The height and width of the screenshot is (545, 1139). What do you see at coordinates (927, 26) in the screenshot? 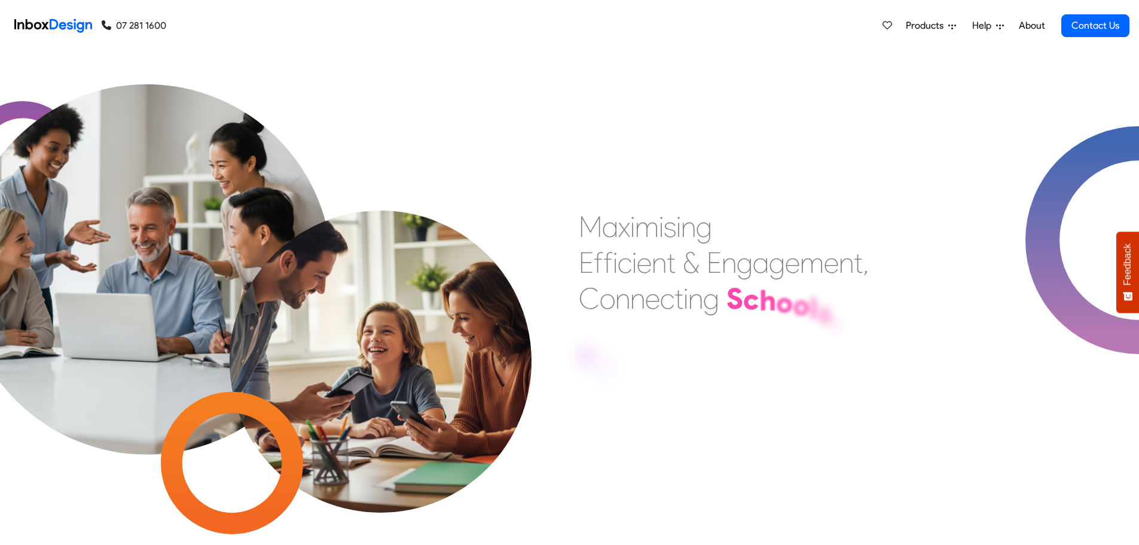
I see `span: Products` at bounding box center [927, 26].